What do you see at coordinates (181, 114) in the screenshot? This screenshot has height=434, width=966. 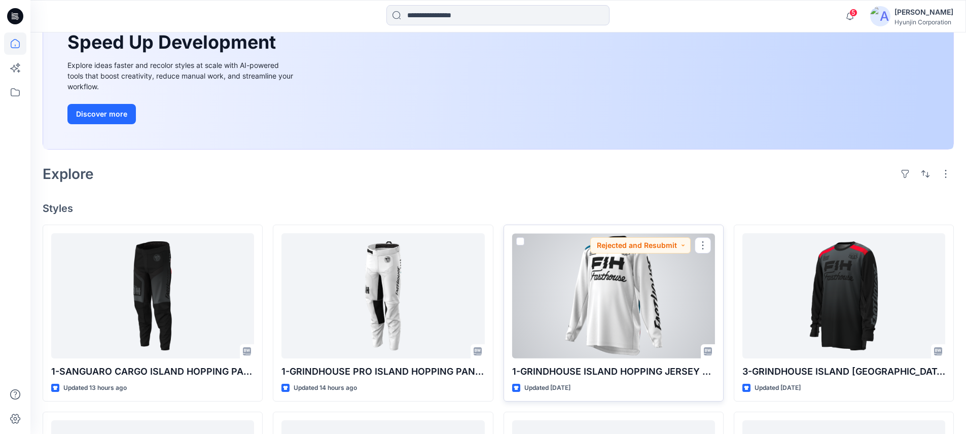 I see `a: Discover more` at bounding box center [181, 114].